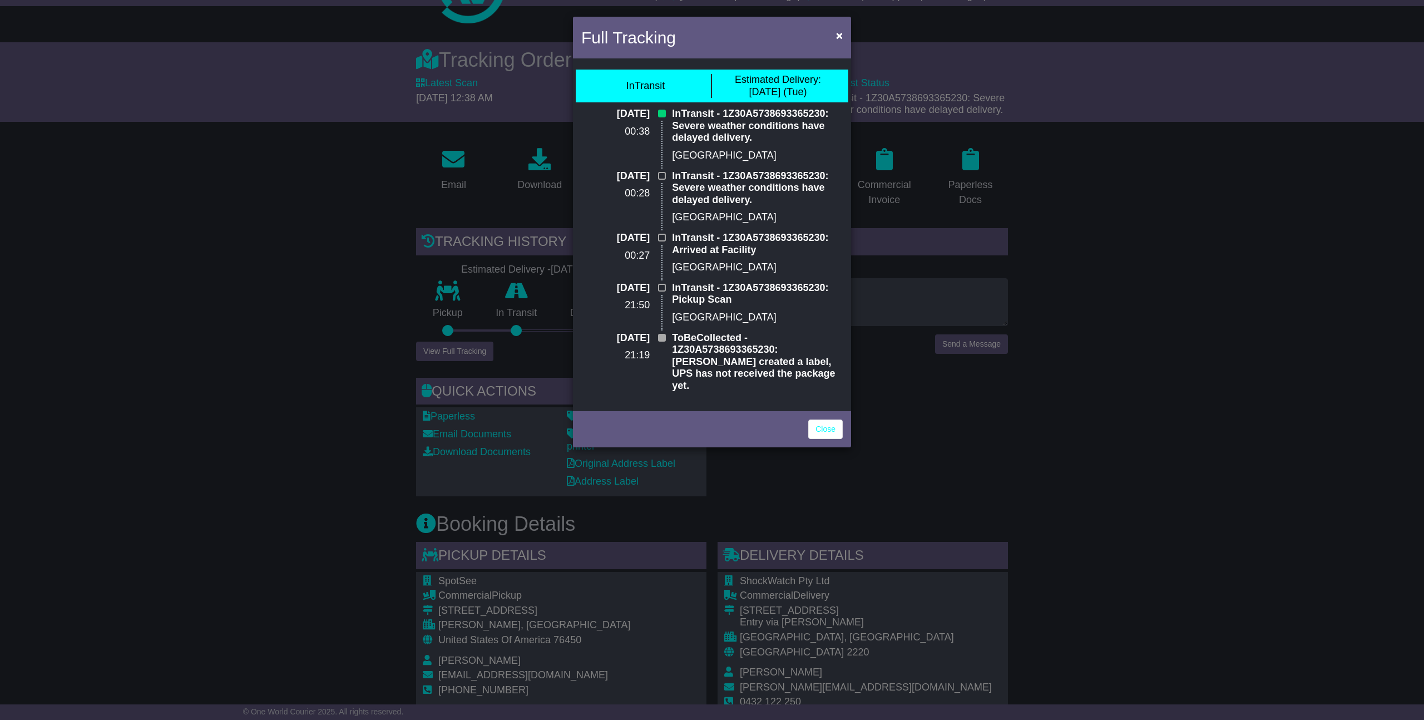  What do you see at coordinates (757, 244) in the screenshot?
I see `p: InTransit - 1Z30A5738693365230: Arrived at Facility` at bounding box center [757, 244].